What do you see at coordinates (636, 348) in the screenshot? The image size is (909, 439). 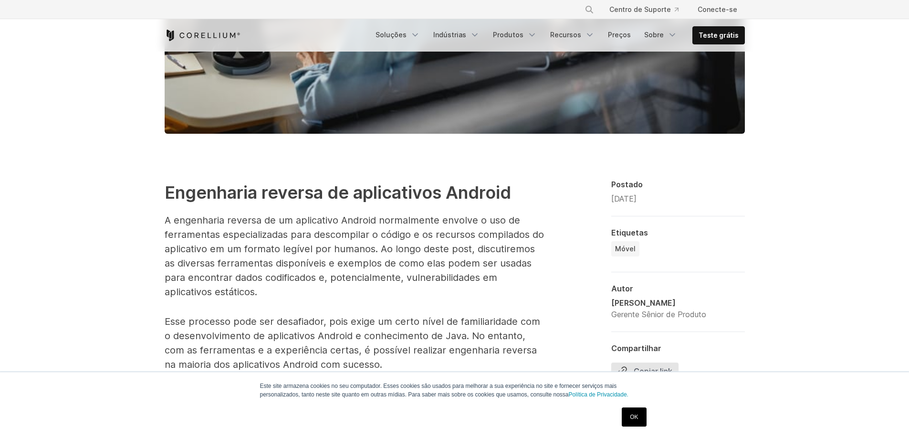 I see `font: Compartilhar` at bounding box center [636, 348].